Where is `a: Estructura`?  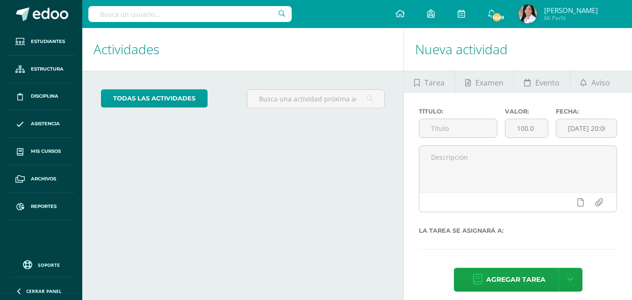 a: Estructura is located at coordinates (41, 69).